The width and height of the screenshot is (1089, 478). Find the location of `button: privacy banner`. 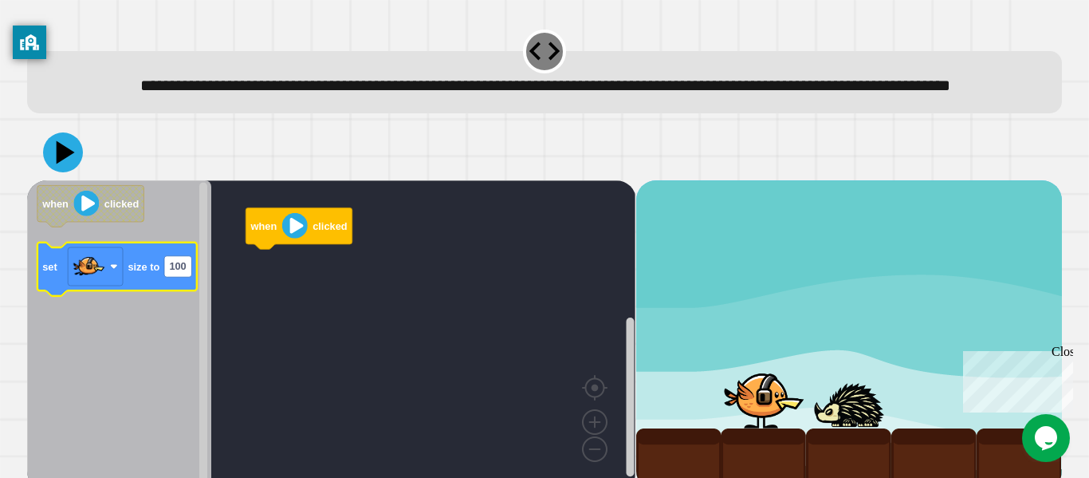

button: privacy banner is located at coordinates (30, 42).